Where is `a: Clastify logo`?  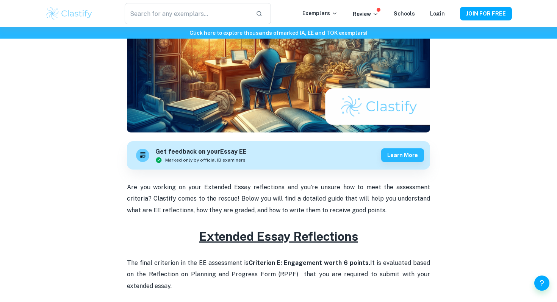 a: Clastify logo is located at coordinates (69, 14).